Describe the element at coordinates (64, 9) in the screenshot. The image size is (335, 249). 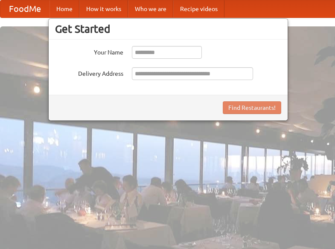
I see `a: Home` at that location.